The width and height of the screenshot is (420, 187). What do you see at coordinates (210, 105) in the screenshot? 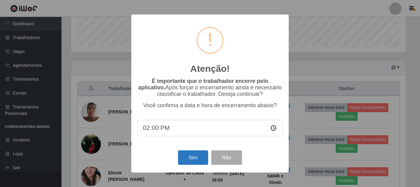
I see `p: Você confirma a data e hora de encerramento abaixo?` at bounding box center [210, 105].